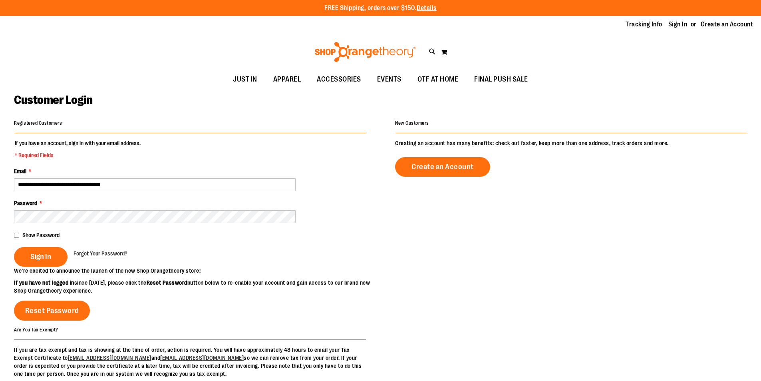  I want to click on a: Tracking Info, so click(644, 24).